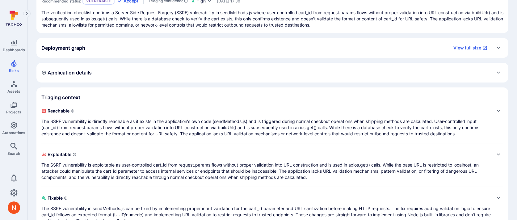 The image size is (517, 220). Describe the element at coordinates (14, 207) in the screenshot. I see `img: ACg8ocIprwjrgDQnDsNSk9Ghn5p5-B8DpAKWoJ5Gi9syOE4K59tr4Q=s96-c` at that location.